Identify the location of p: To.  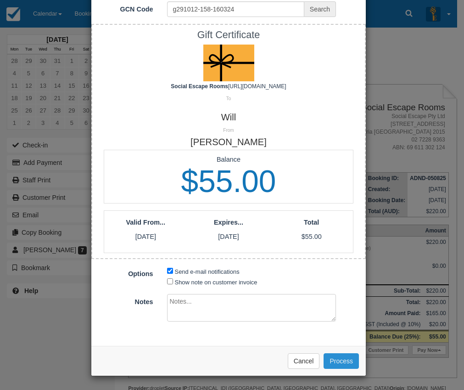
(229, 99).